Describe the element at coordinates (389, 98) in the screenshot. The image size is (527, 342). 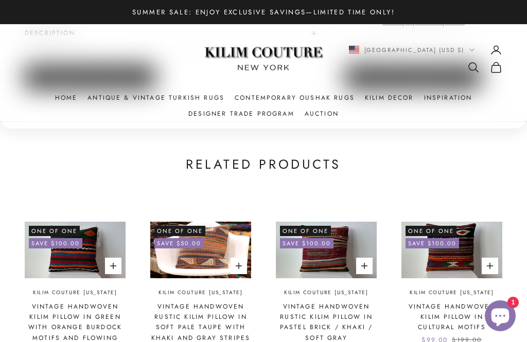
I see `summary: Kilim Decor` at that location.